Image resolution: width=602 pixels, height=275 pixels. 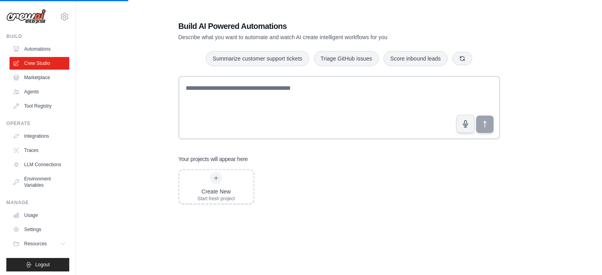 What do you see at coordinates (39, 92) in the screenshot?
I see `a: Agents` at bounding box center [39, 92].